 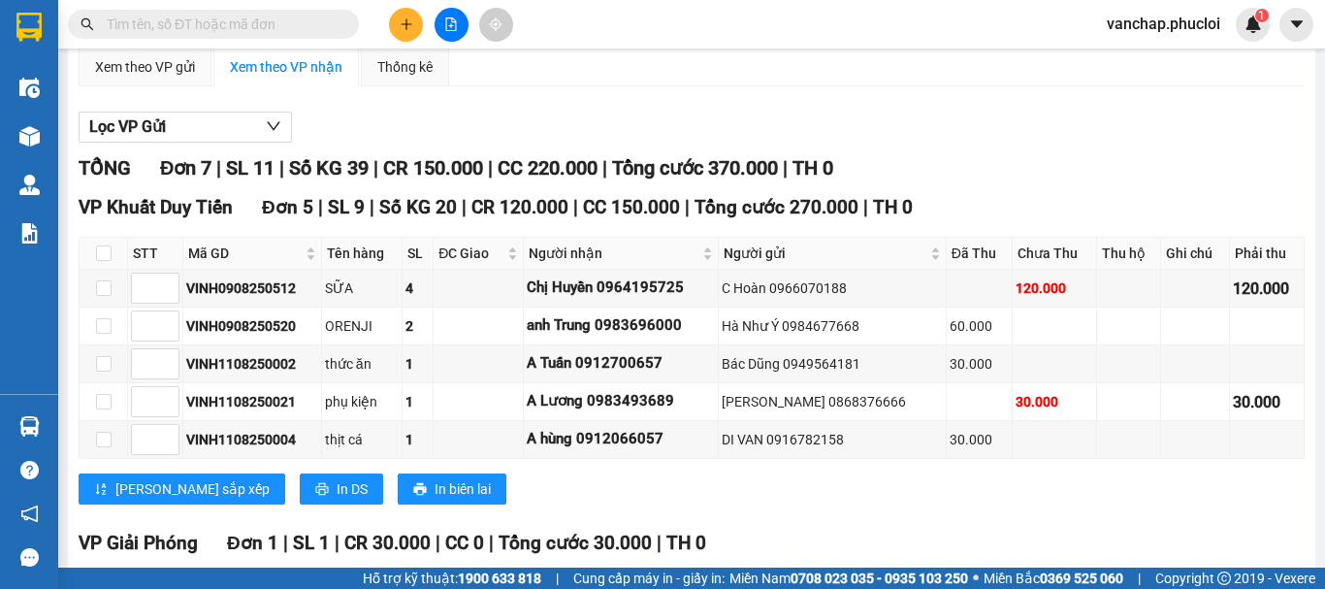 I want to click on span: Lọc VP Gửi, so click(x=127, y=126).